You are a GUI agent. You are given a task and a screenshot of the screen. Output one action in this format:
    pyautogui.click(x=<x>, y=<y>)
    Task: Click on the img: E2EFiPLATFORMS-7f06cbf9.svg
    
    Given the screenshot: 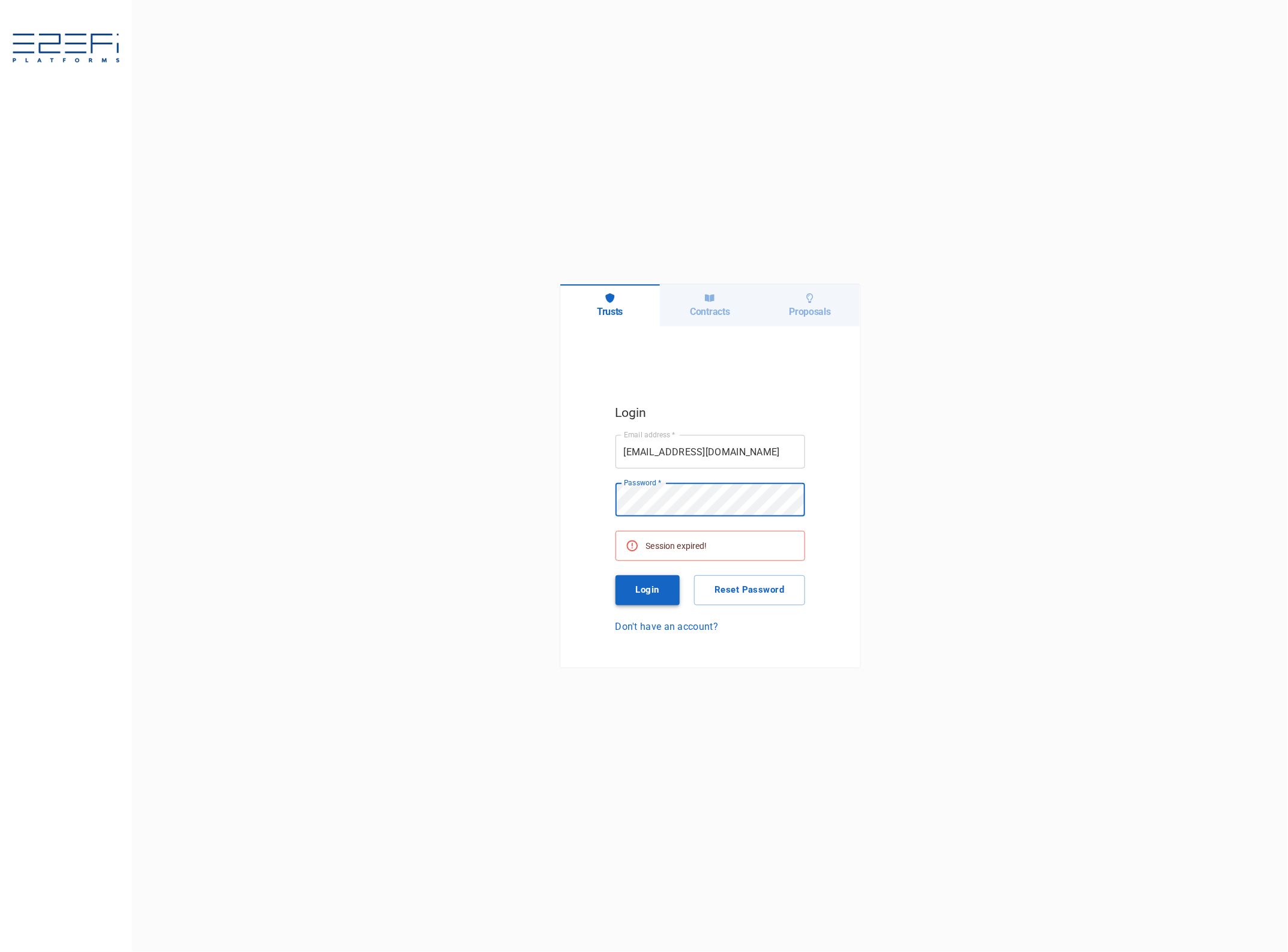 What is the action you would take?
    pyautogui.click(x=66, y=49)
    